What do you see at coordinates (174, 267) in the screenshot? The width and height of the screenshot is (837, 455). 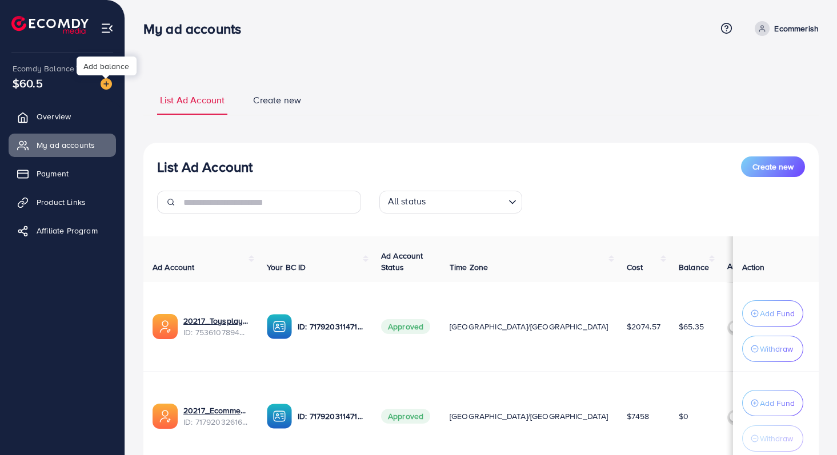 I see `span: Ad Account` at bounding box center [174, 267].